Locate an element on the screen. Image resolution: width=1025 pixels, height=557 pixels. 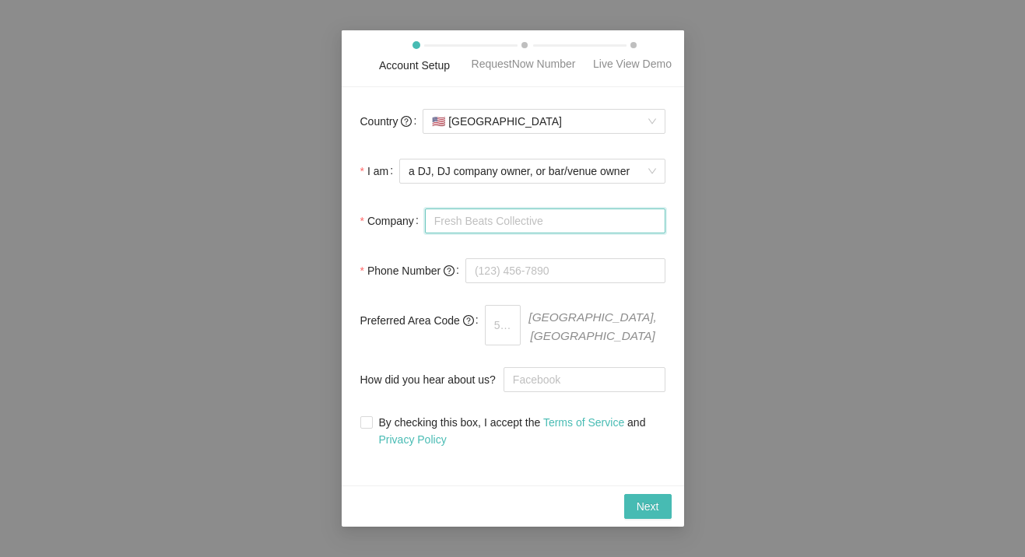
input: Company is located at coordinates (545, 221).